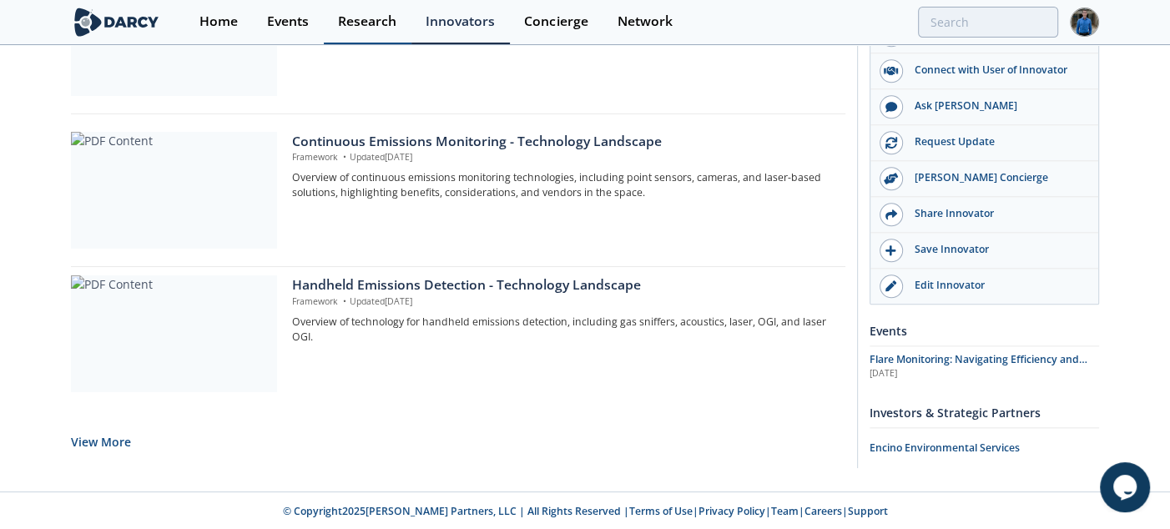 The width and height of the screenshot is (1170, 529). I want to click on div: Home, so click(219, 22).